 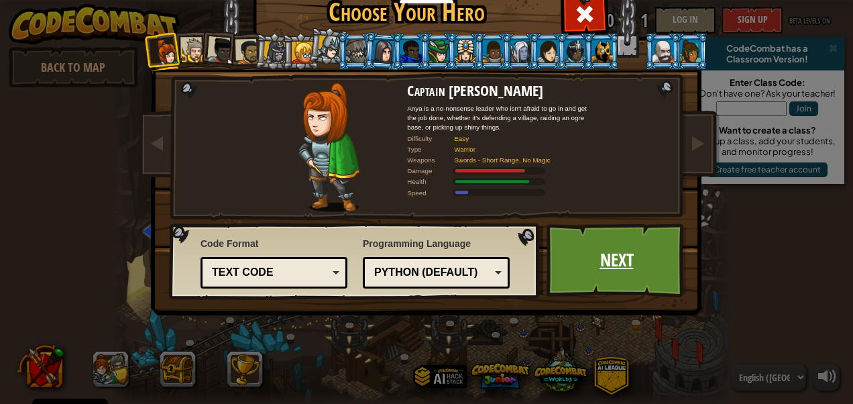 What do you see at coordinates (520, 51) in the screenshot?
I see `li: Nalfar Cryptor` at bounding box center [520, 51].